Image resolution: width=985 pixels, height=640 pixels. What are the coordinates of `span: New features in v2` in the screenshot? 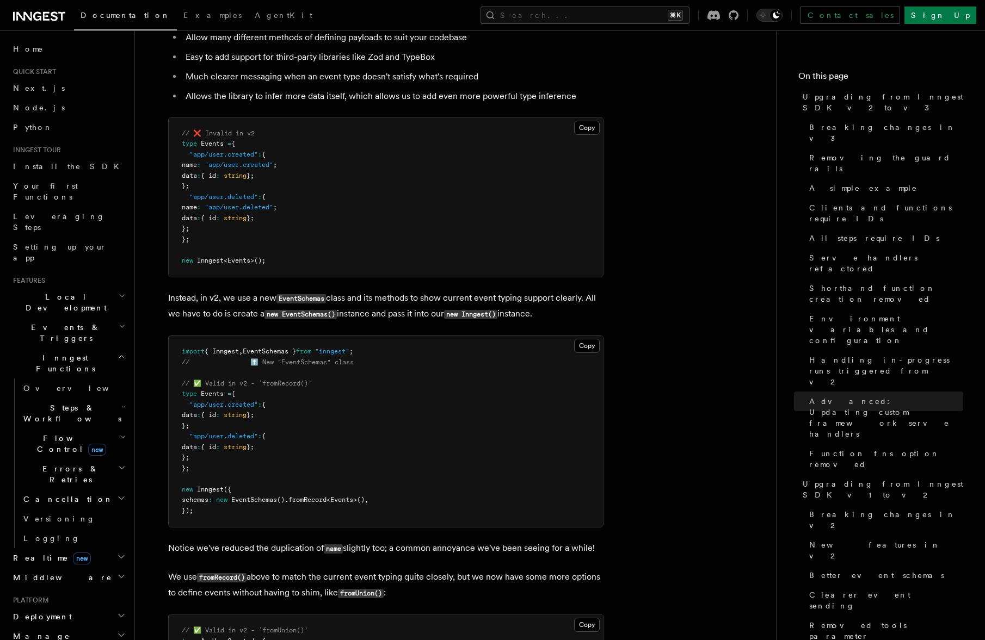 It's located at (886, 551).